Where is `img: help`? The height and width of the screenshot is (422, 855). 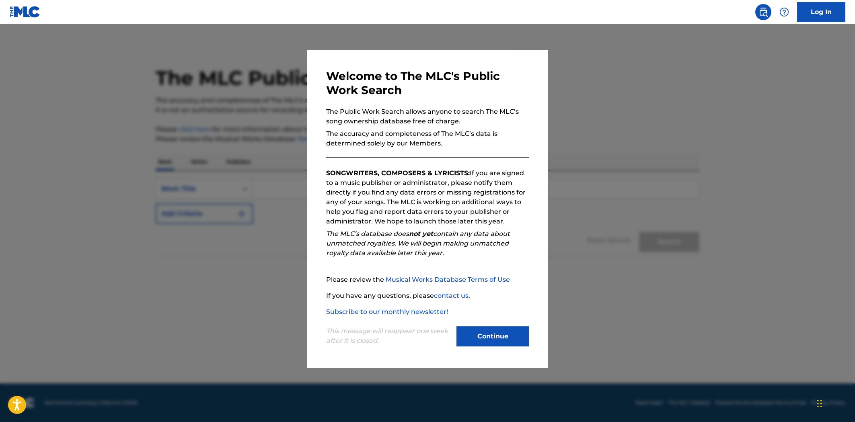
img: help is located at coordinates (784, 12).